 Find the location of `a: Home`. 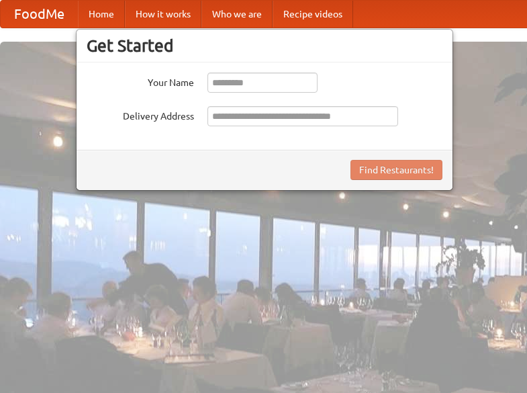

a: Home is located at coordinates (101, 14).